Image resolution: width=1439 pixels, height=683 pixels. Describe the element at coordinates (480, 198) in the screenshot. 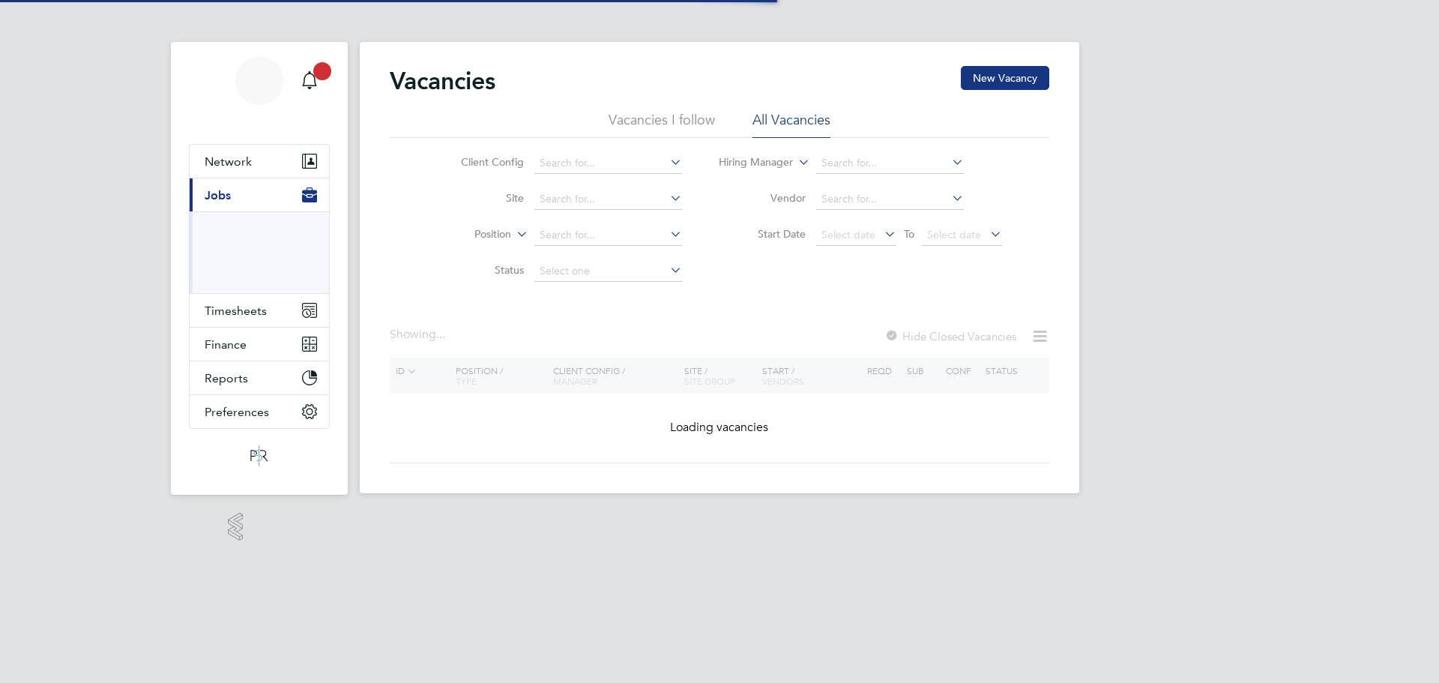

I see `label: Site` at that location.